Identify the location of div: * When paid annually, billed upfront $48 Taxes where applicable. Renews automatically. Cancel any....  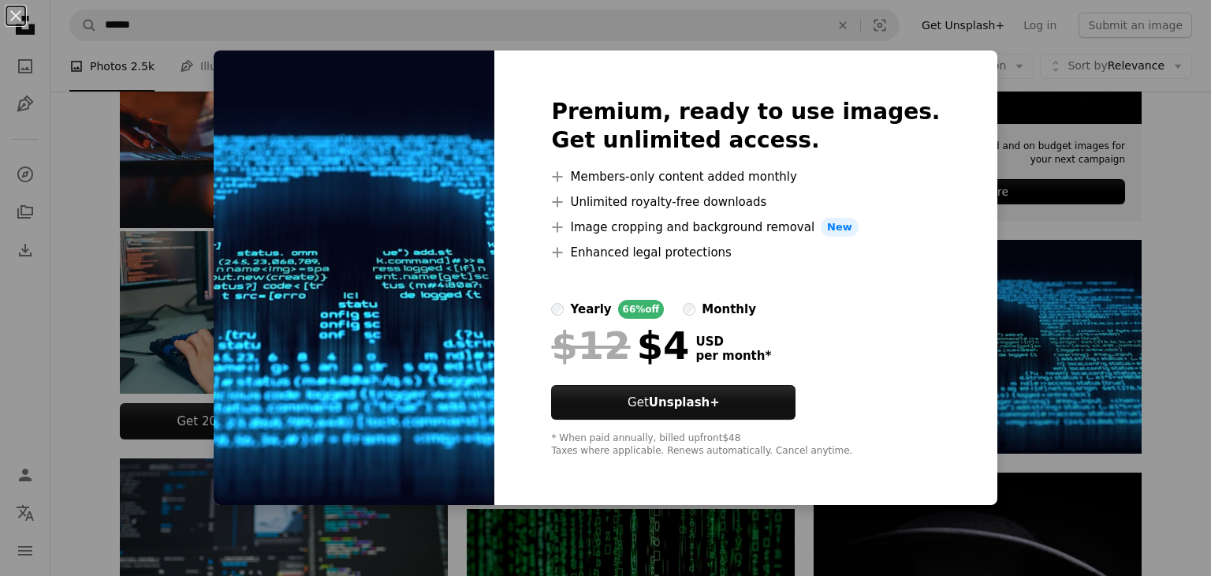
(745, 445).